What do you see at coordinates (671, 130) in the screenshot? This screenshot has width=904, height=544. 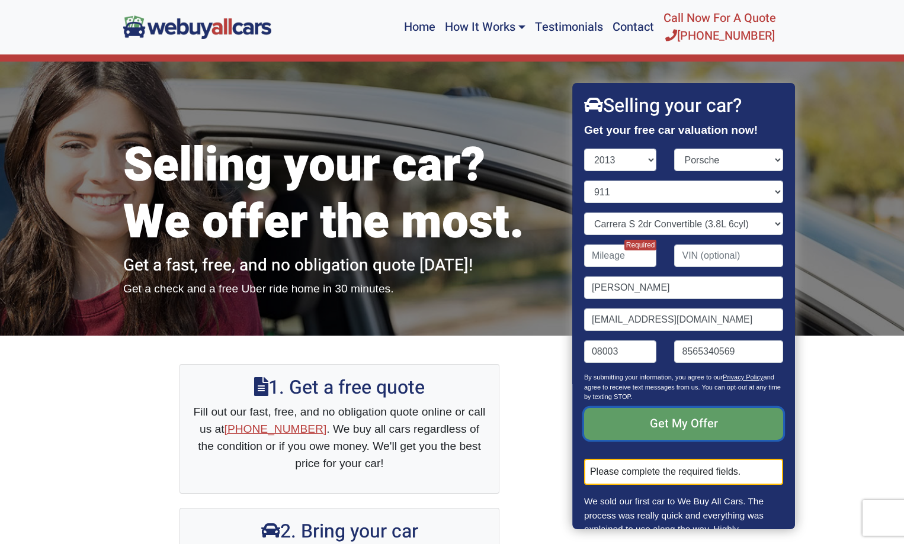 I see `strong: Get your free car valuation now!` at bounding box center [671, 130].